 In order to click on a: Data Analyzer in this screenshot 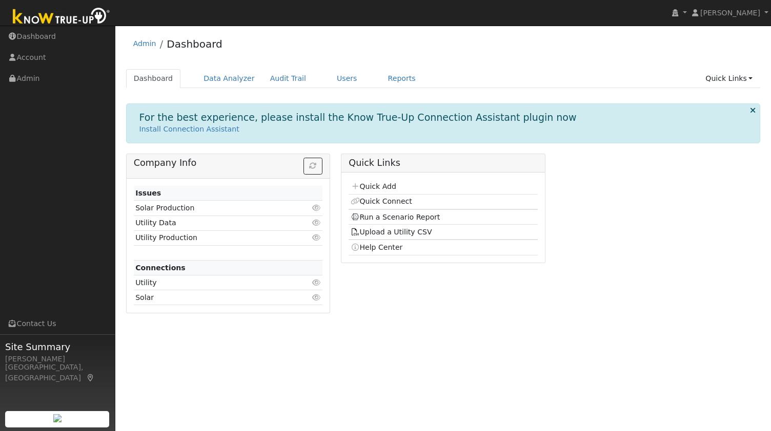, I will do `click(229, 78)`.